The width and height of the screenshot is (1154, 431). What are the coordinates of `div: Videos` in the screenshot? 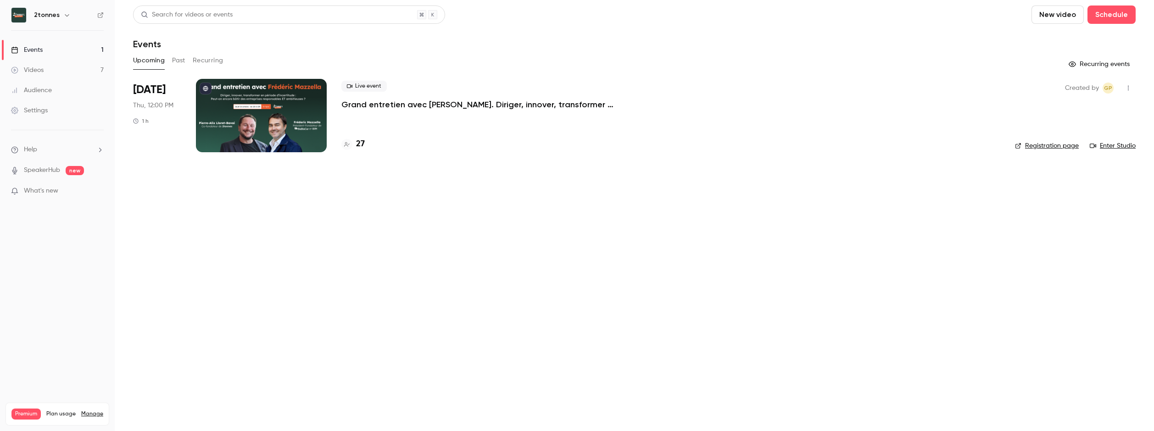 It's located at (27, 70).